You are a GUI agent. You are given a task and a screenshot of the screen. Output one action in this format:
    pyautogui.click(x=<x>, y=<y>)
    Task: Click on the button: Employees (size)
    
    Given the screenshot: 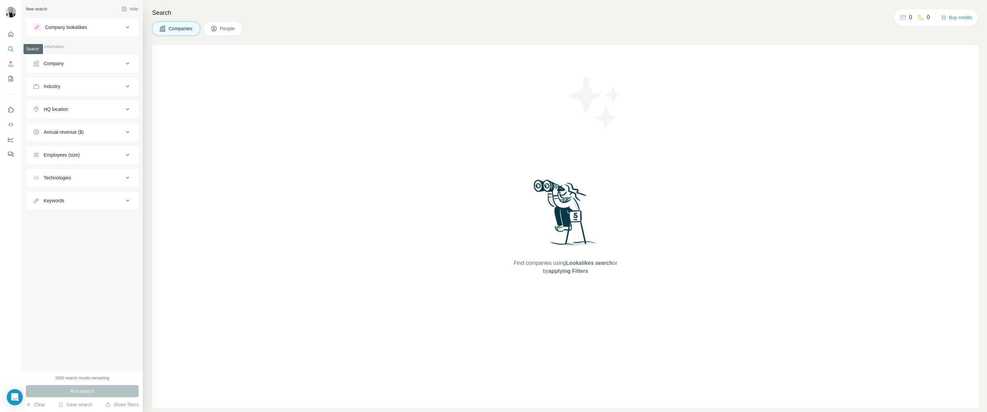 What is the action you would take?
    pyautogui.click(x=82, y=155)
    